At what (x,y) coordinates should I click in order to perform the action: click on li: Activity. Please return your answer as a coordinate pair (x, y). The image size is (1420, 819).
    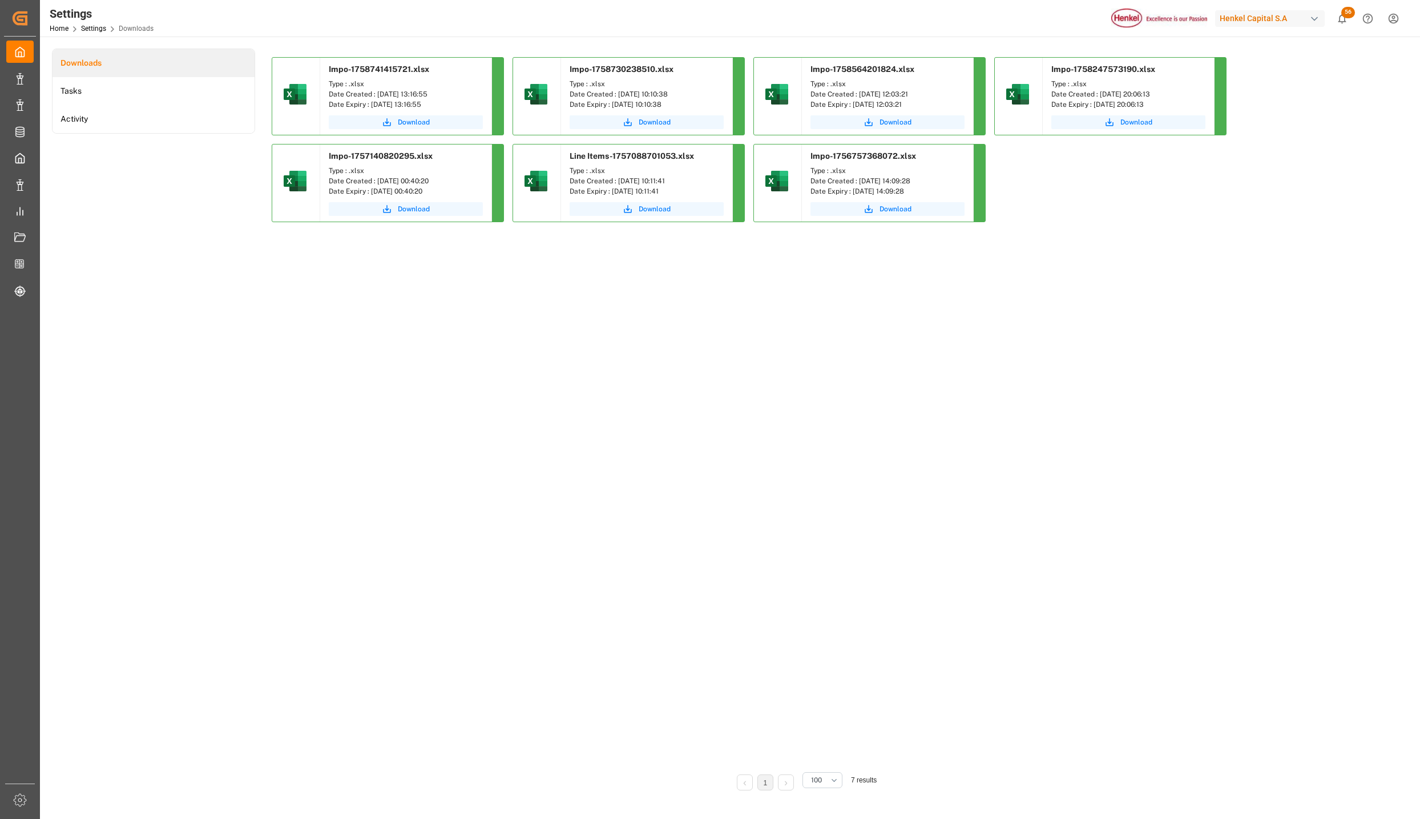
    Looking at the image, I should click on (154, 119).